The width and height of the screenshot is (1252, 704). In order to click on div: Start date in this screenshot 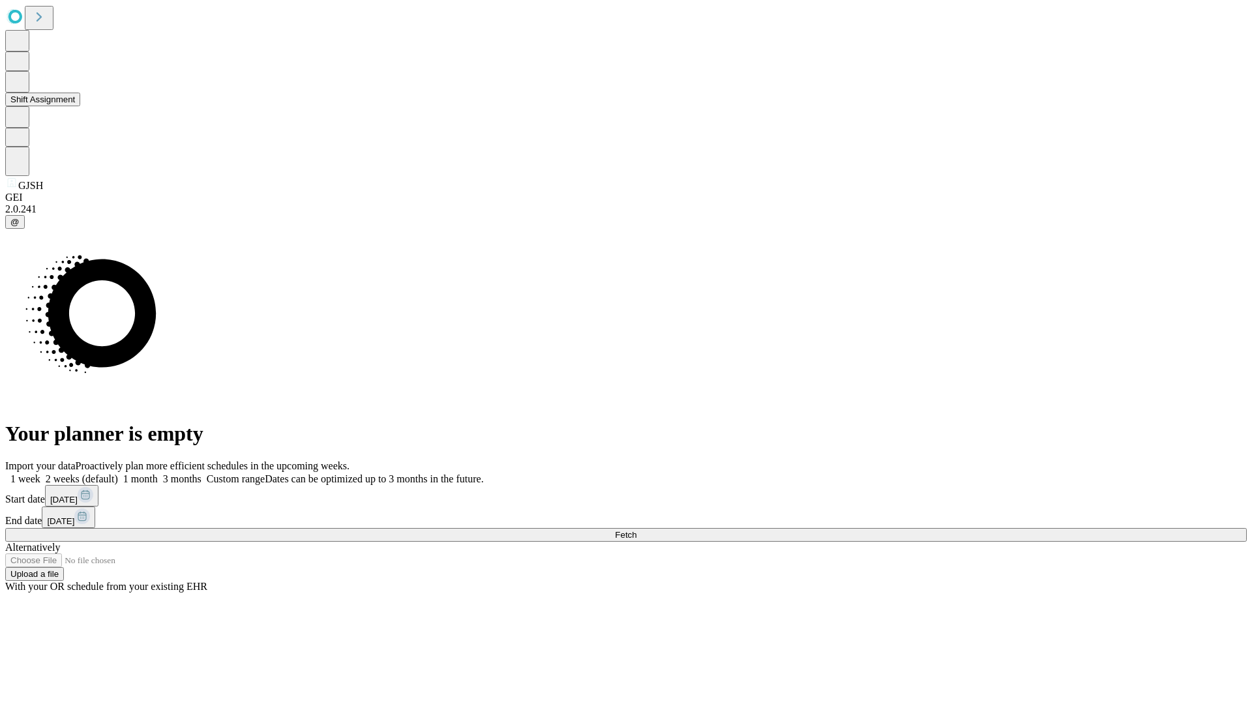, I will do `click(626, 495)`.